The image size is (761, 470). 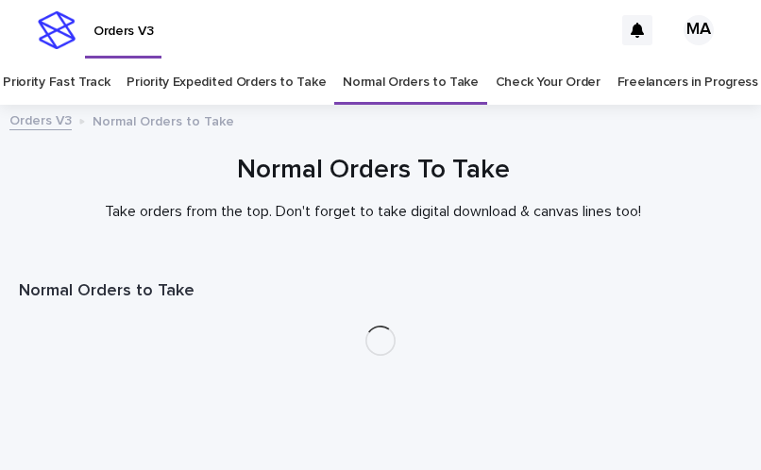 I want to click on h1: Normal Orders to Take, so click(x=380, y=292).